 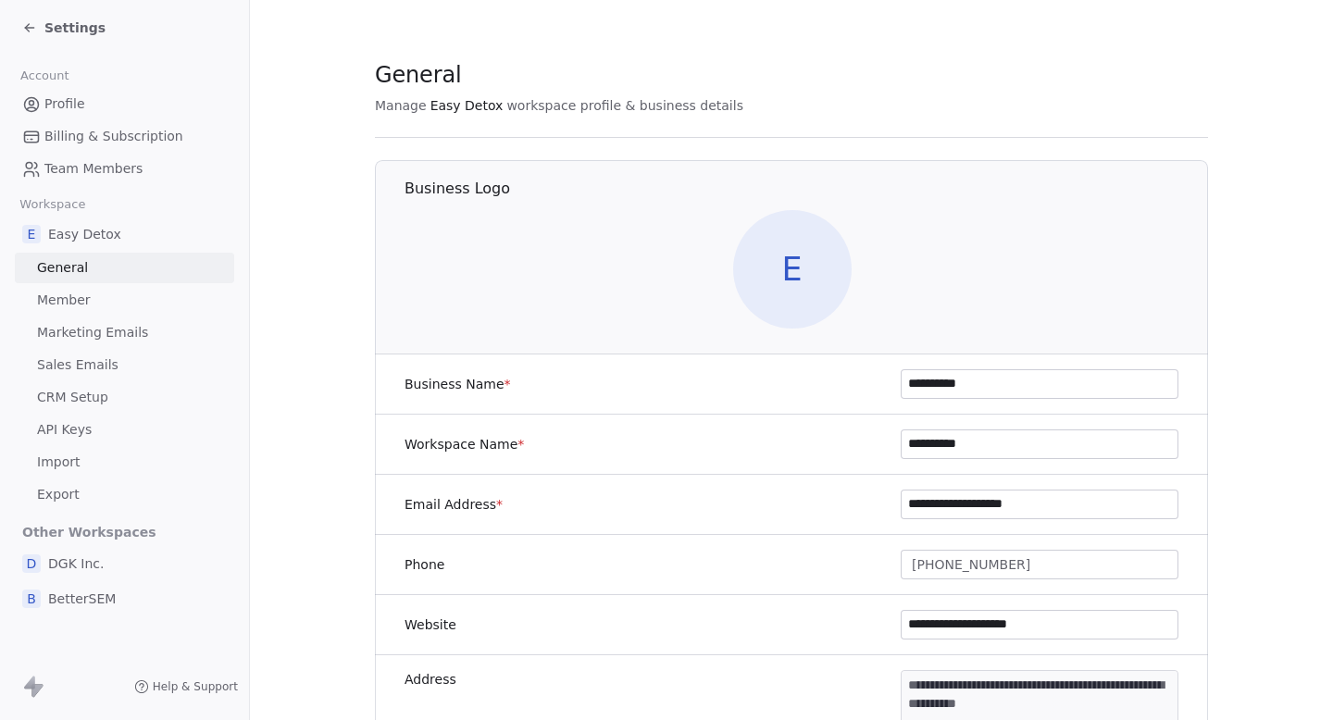 What do you see at coordinates (124, 332) in the screenshot?
I see `a: Marketing Emails` at bounding box center [124, 332].